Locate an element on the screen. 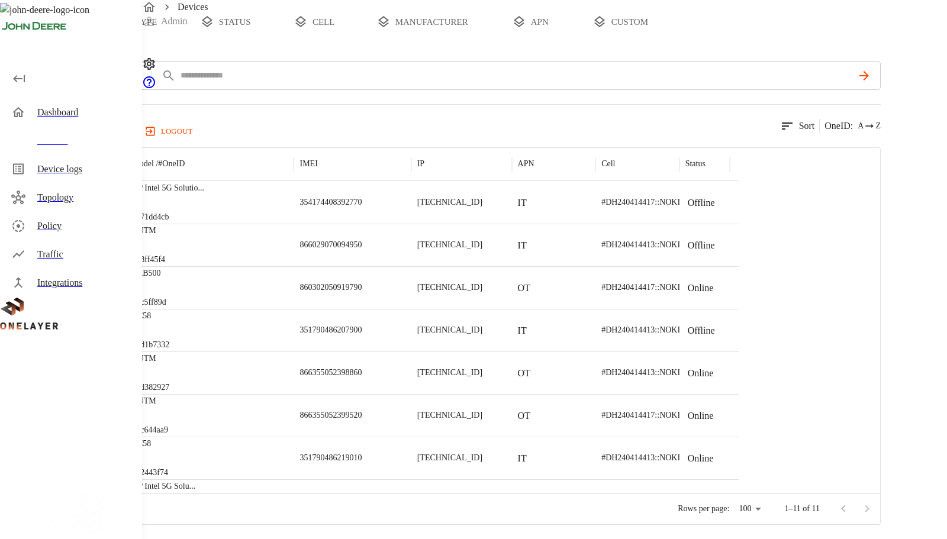  p: 354174408392770 is located at coordinates (330, 202).